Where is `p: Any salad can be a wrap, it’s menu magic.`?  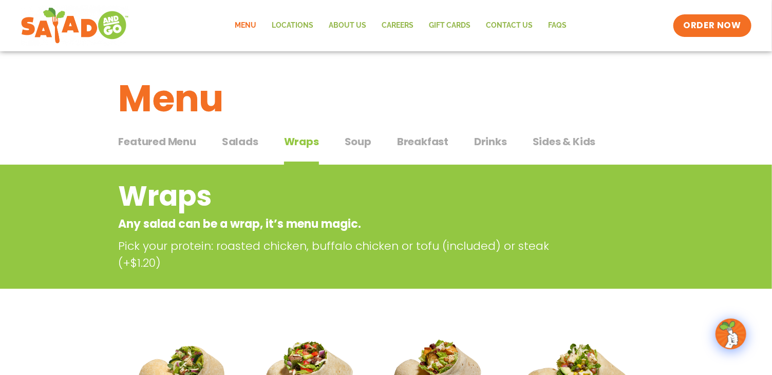
p: Any salad can be a wrap, it’s menu magic. is located at coordinates (344, 224).